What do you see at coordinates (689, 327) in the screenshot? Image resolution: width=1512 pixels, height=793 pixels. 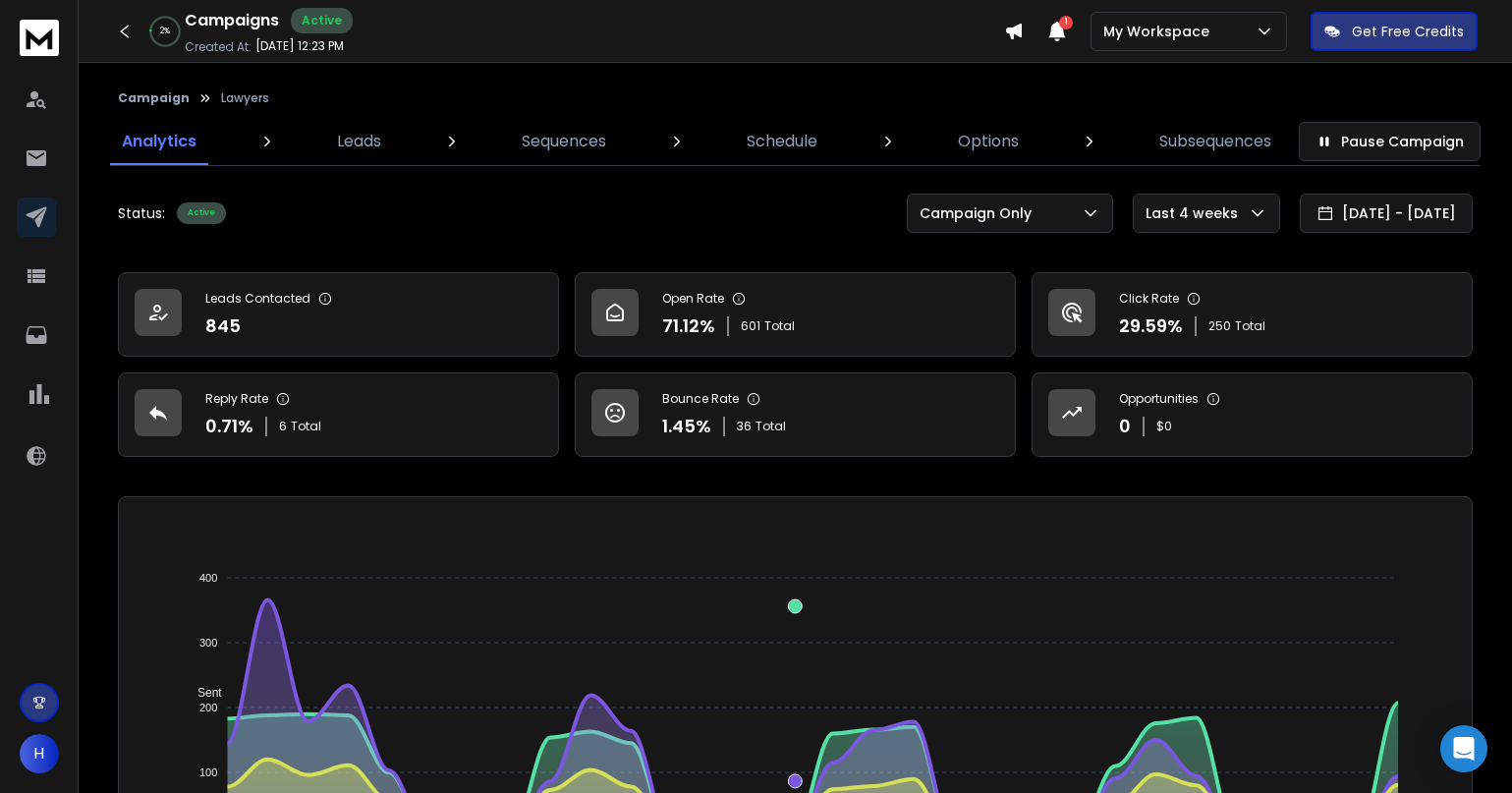 I see `p: 71.12 %` at bounding box center [689, 327].